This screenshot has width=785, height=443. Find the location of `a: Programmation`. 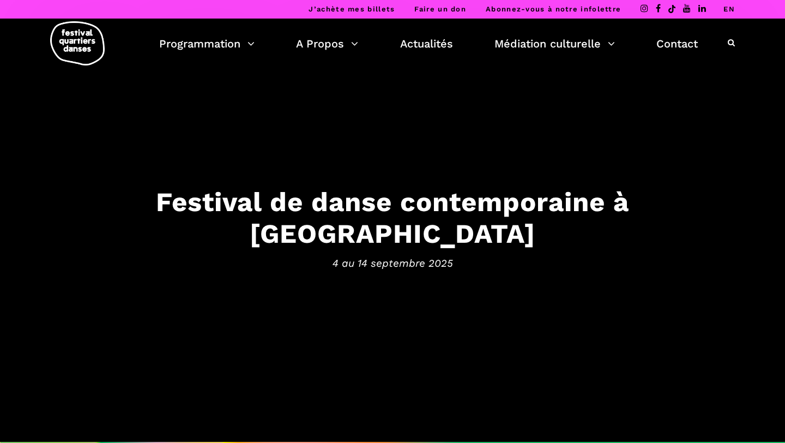

a: Programmation is located at coordinates (207, 44).